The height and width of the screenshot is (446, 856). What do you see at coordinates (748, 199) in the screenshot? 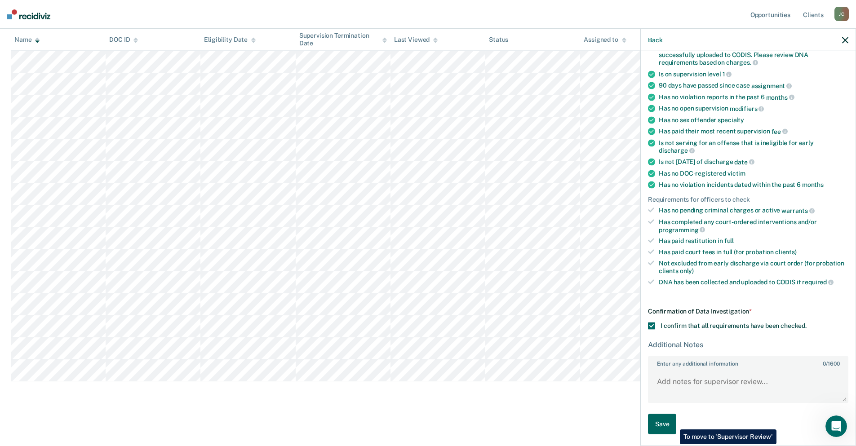
I see `div: Requirements for officers to check` at bounding box center [748, 199].